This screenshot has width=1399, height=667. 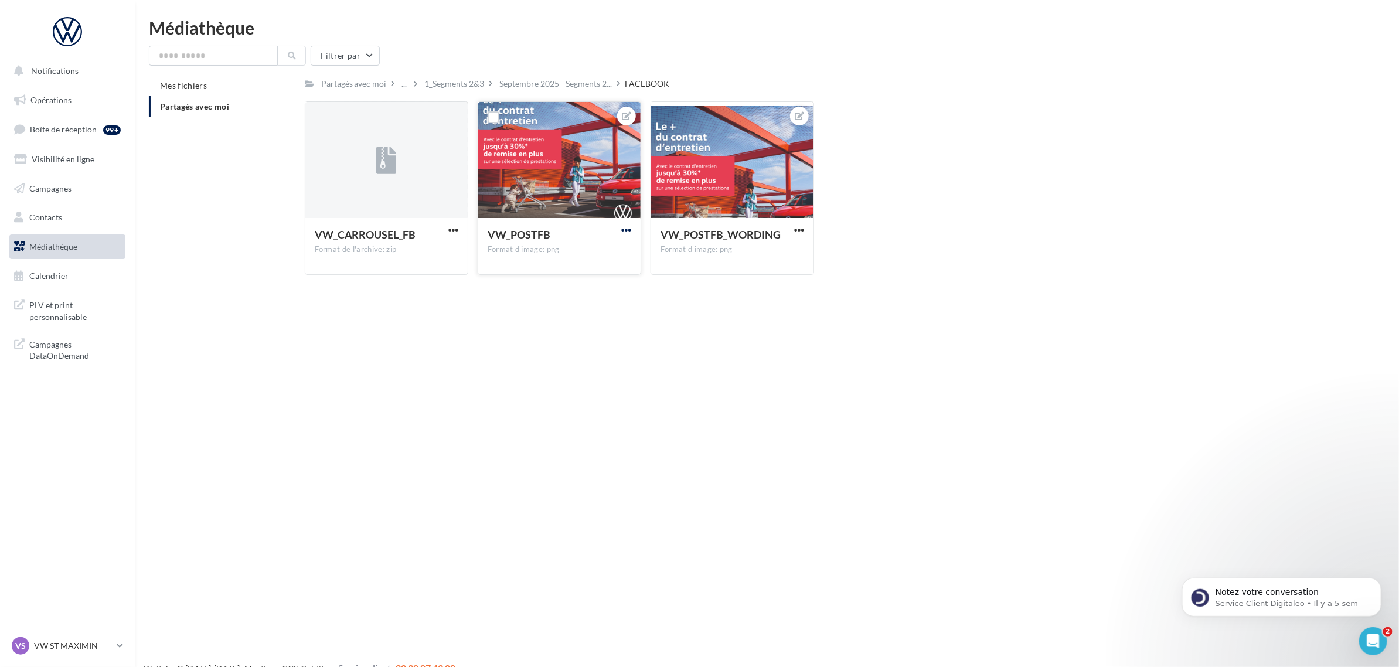 What do you see at coordinates (556, 84) in the screenshot?
I see `span: Septembre 2025 - Segments 2...` at bounding box center [556, 84].